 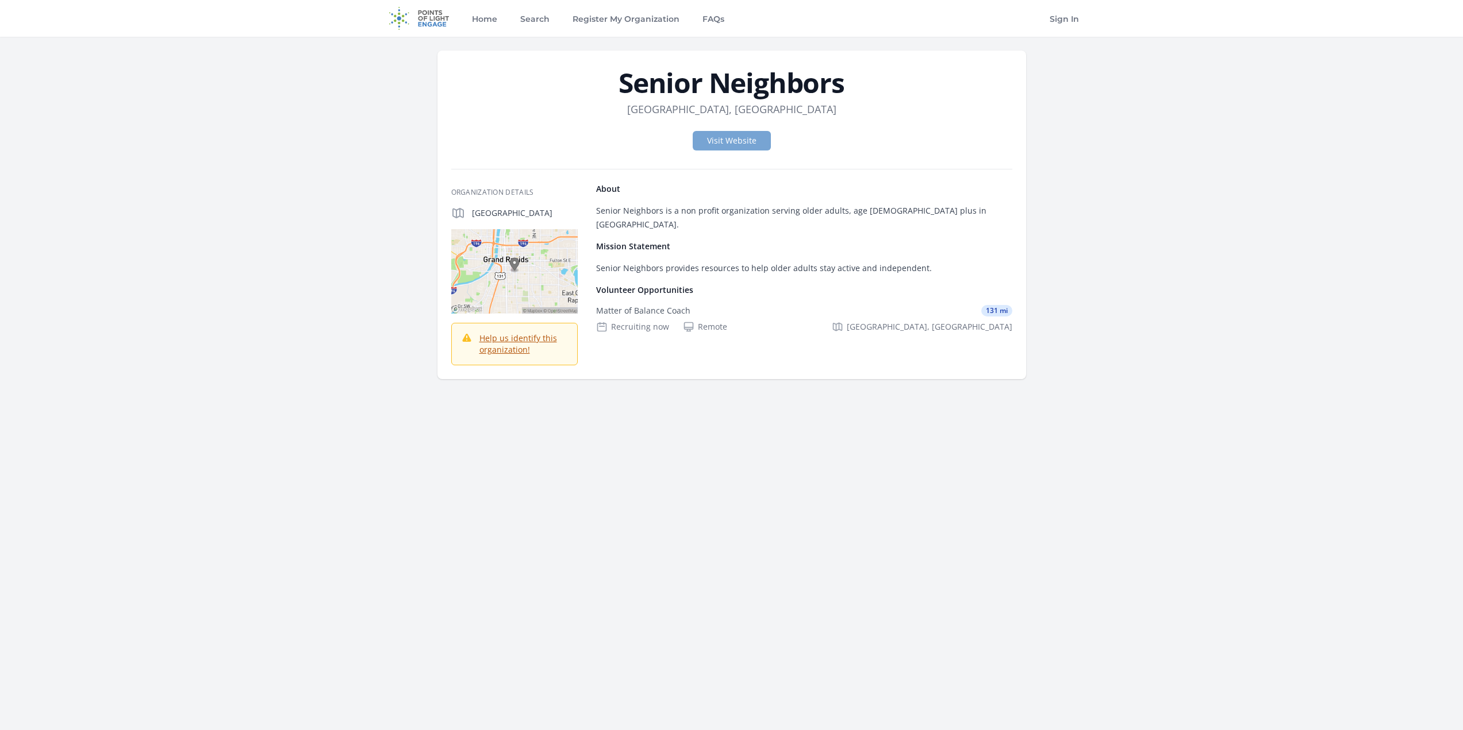 What do you see at coordinates (518, 344) in the screenshot?
I see `a: Help us identify this organization!` at bounding box center [518, 344].